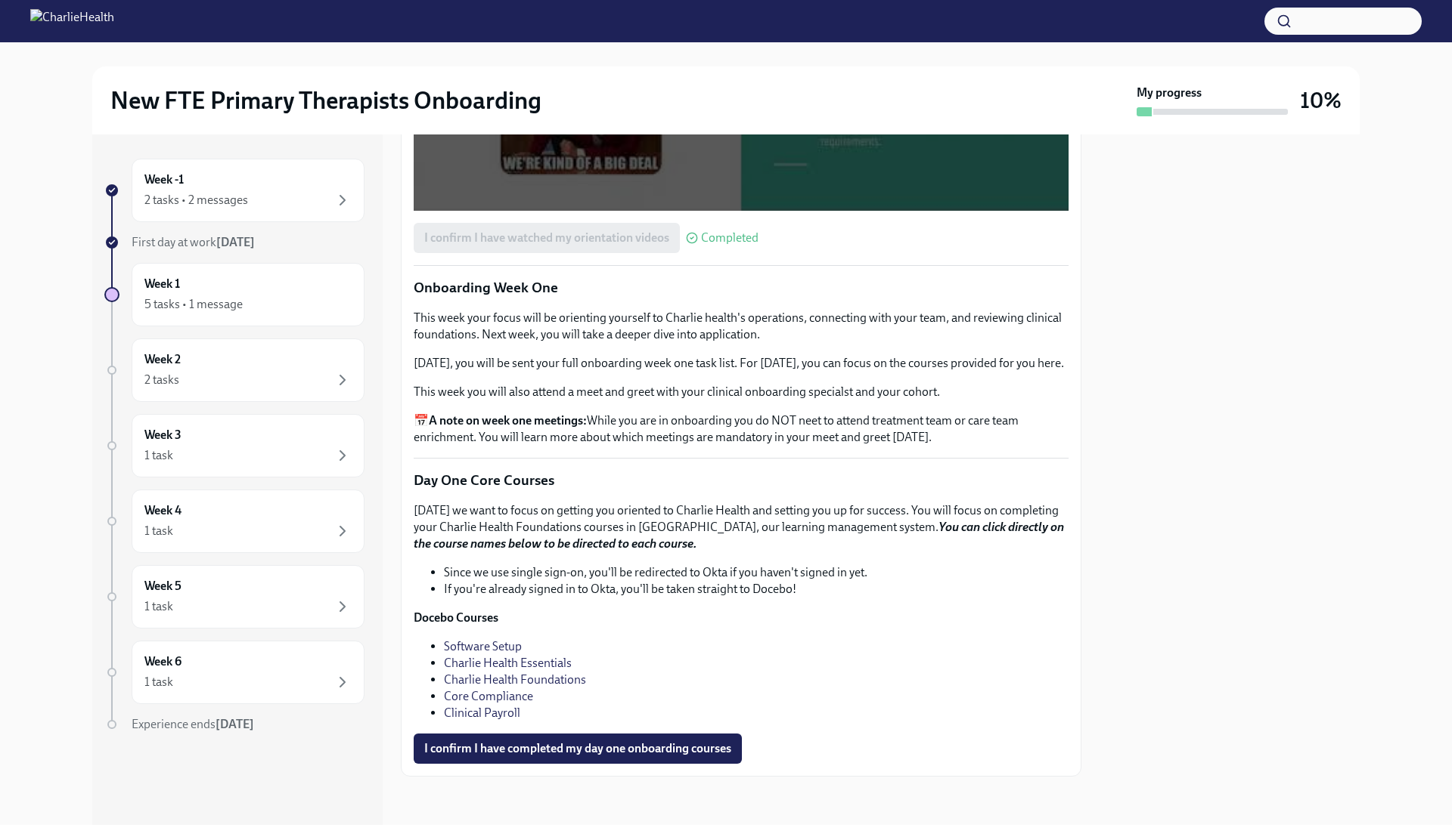 The height and width of the screenshot is (840, 1452). What do you see at coordinates (162, 284) in the screenshot?
I see `h6: Week 1` at bounding box center [162, 284].